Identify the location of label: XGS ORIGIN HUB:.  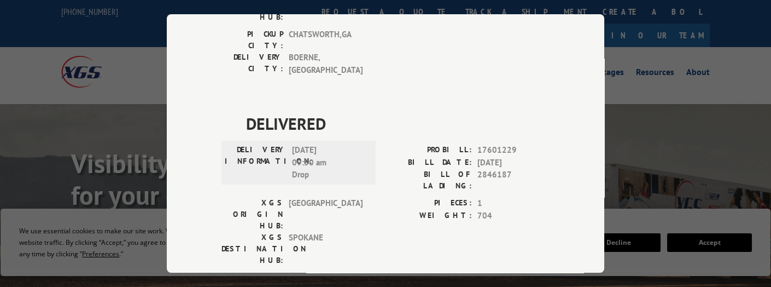
(252, 214).